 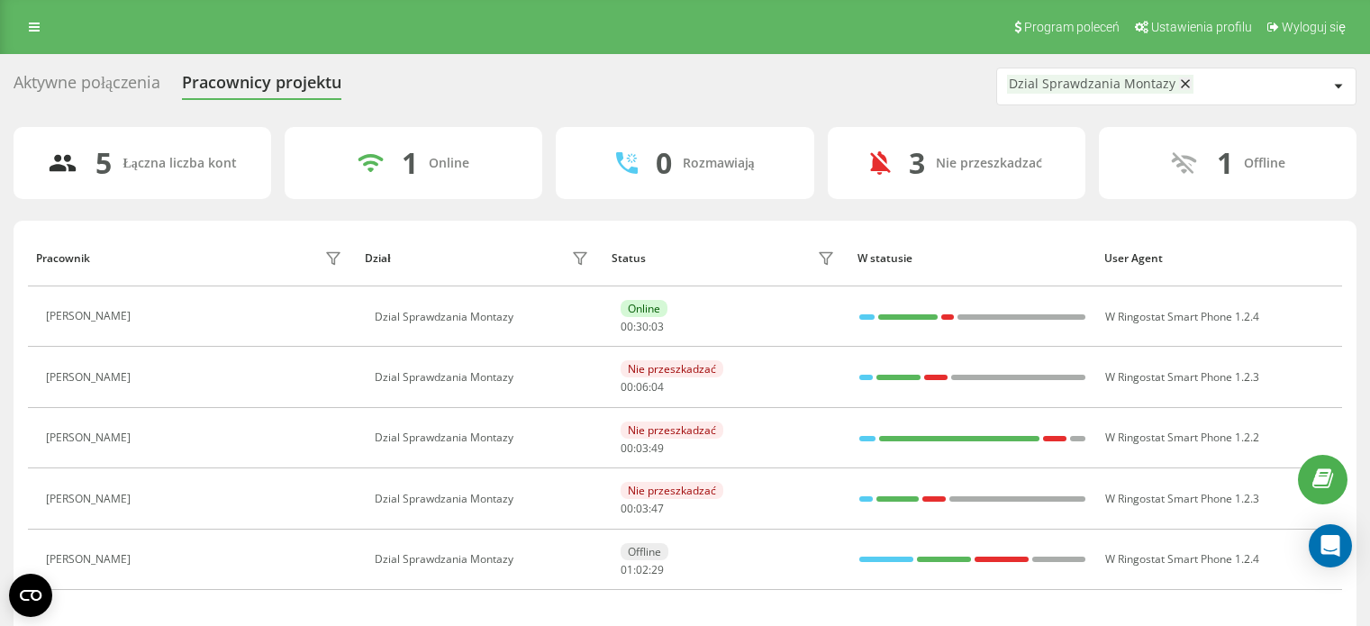 I want to click on div: Pracownik, so click(x=63, y=259).